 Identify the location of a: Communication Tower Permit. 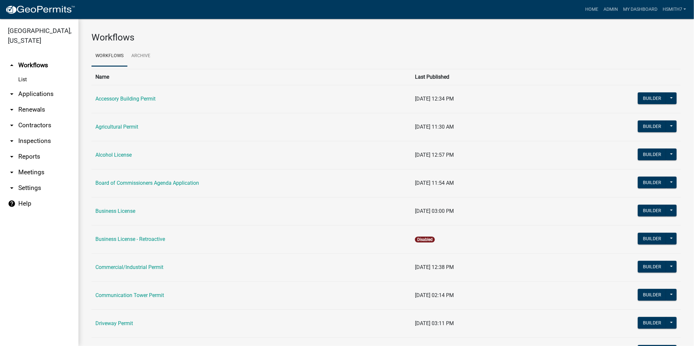
(130, 295).